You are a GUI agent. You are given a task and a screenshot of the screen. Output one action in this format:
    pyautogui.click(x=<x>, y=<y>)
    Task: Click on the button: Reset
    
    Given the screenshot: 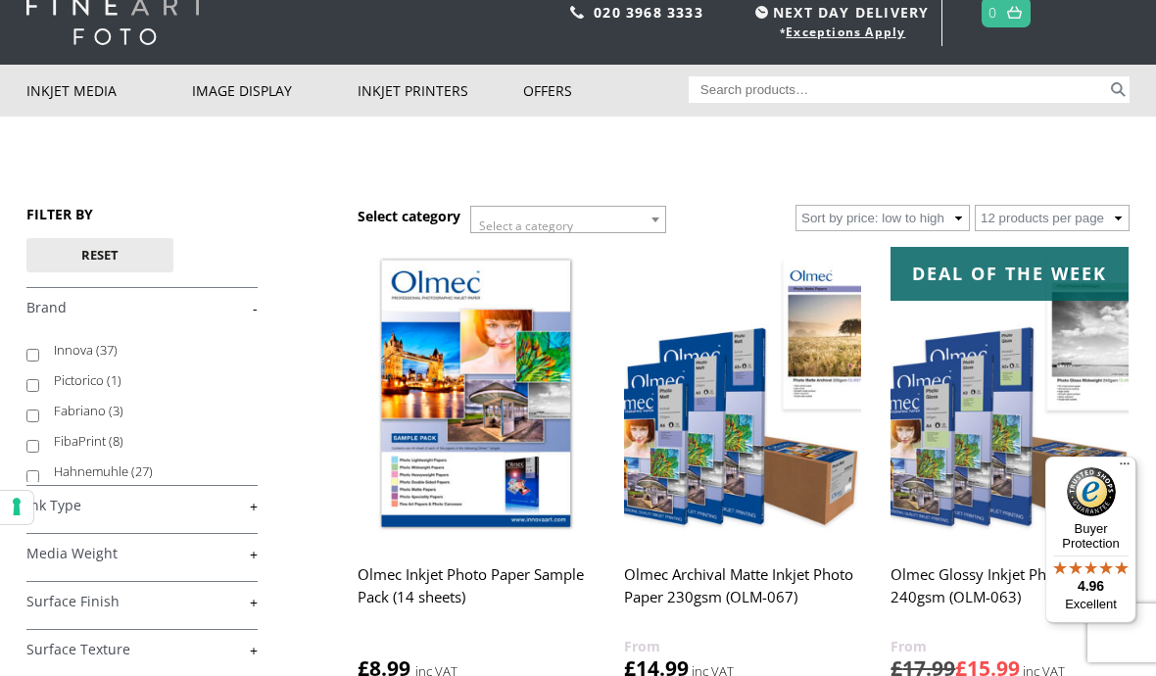 What is the action you would take?
    pyautogui.click(x=100, y=255)
    